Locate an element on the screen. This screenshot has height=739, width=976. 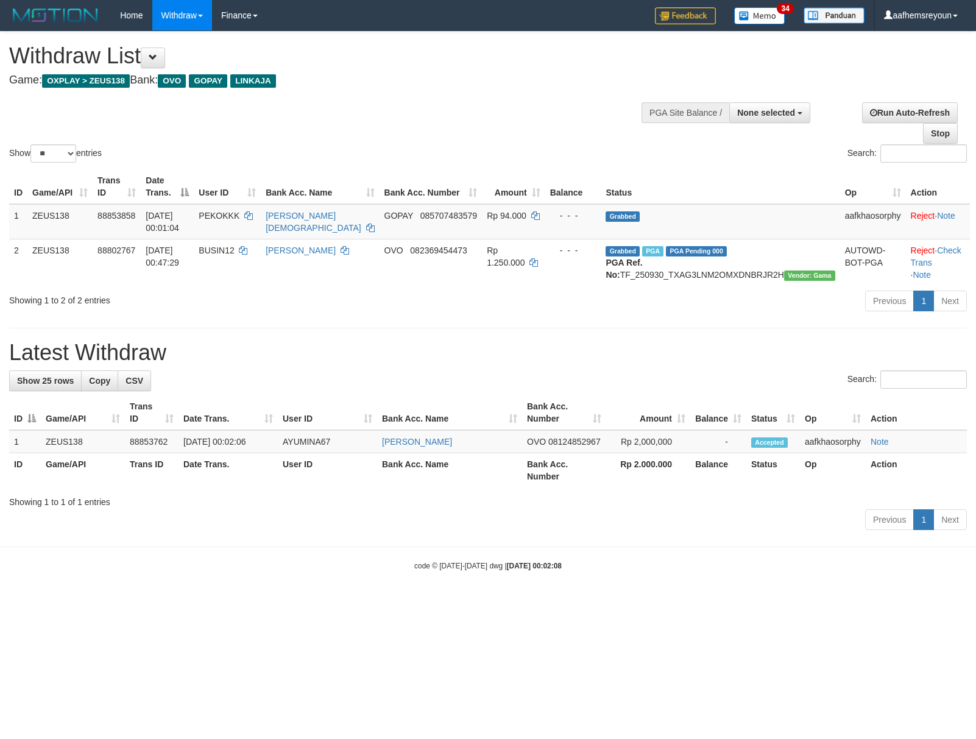
td: AYUMINA67 is located at coordinates (327, 442).